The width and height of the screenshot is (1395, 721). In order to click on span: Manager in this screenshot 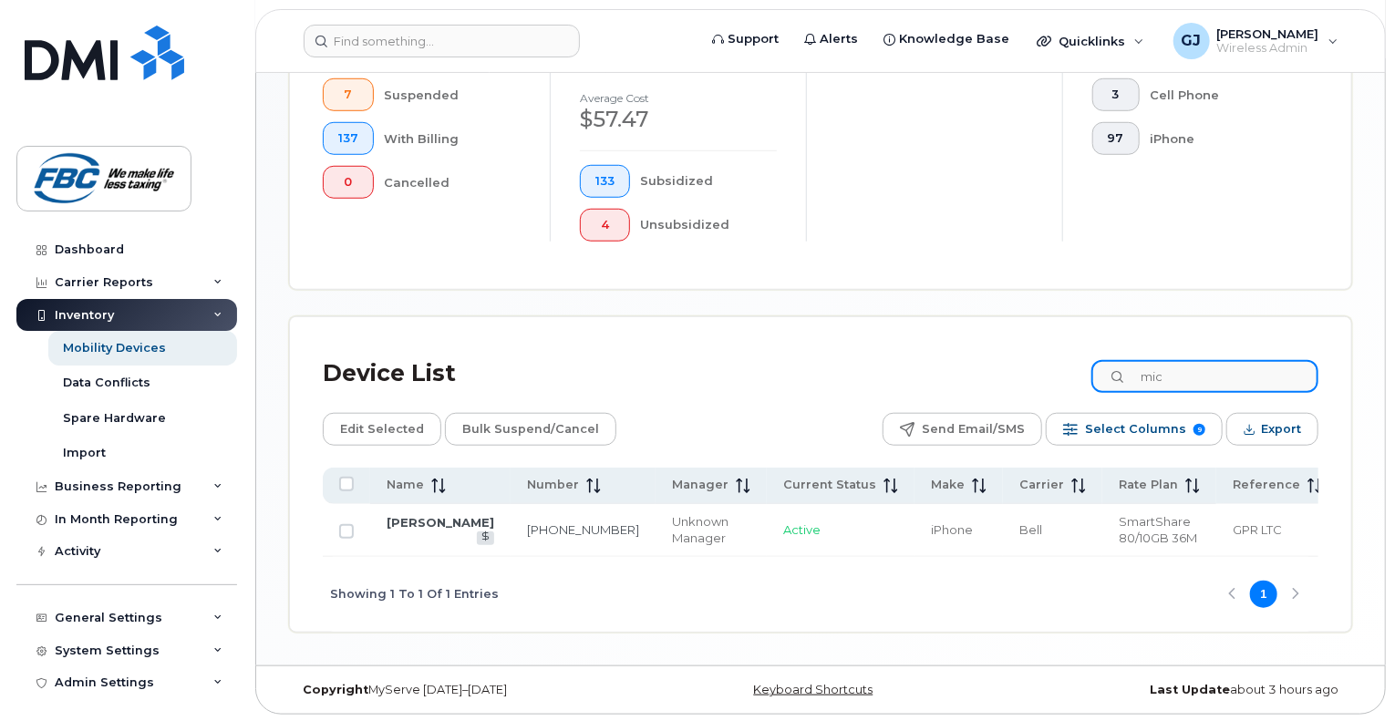, I will do `click(700, 485)`.